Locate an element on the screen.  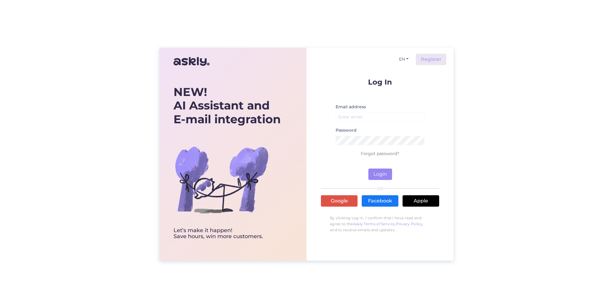
a: Facebook is located at coordinates (380, 201).